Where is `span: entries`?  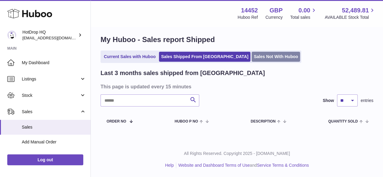 span: entries is located at coordinates (367, 100).